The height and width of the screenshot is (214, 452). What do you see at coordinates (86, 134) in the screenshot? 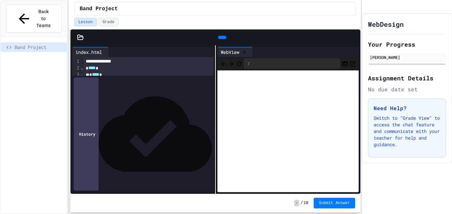
I see `div: History` at bounding box center [86, 134].